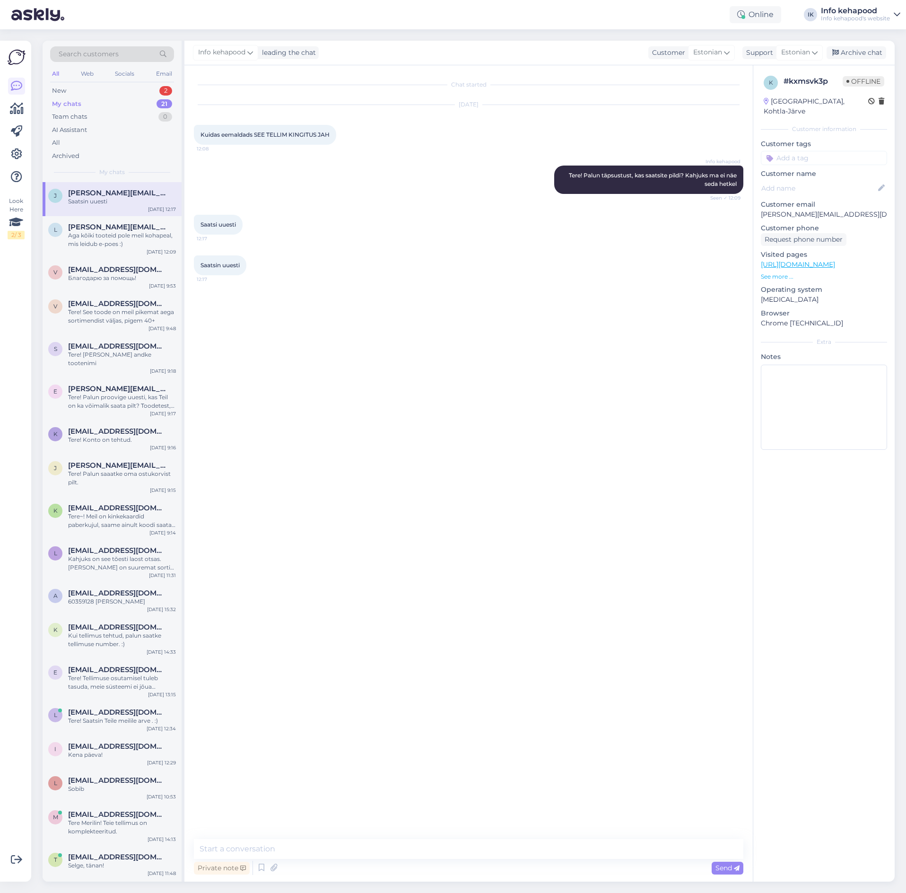 The width and height of the screenshot is (906, 893). I want to click on span: j, so click(55, 468).